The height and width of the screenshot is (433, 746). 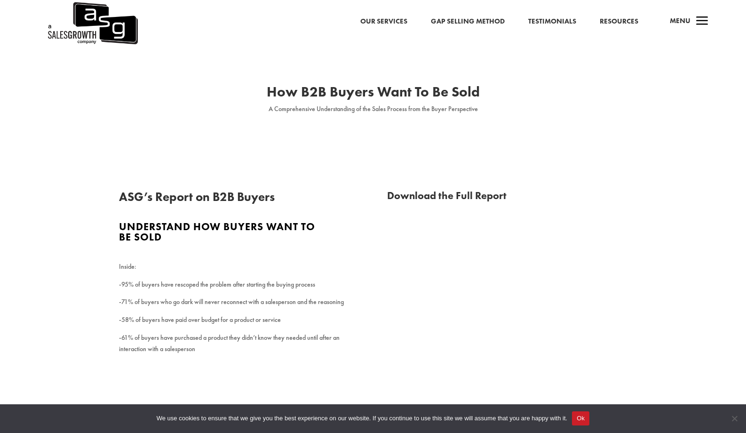 I want to click on p: -95% of buyers have rescoped the problem after starting the buying process, so click(x=239, y=288).